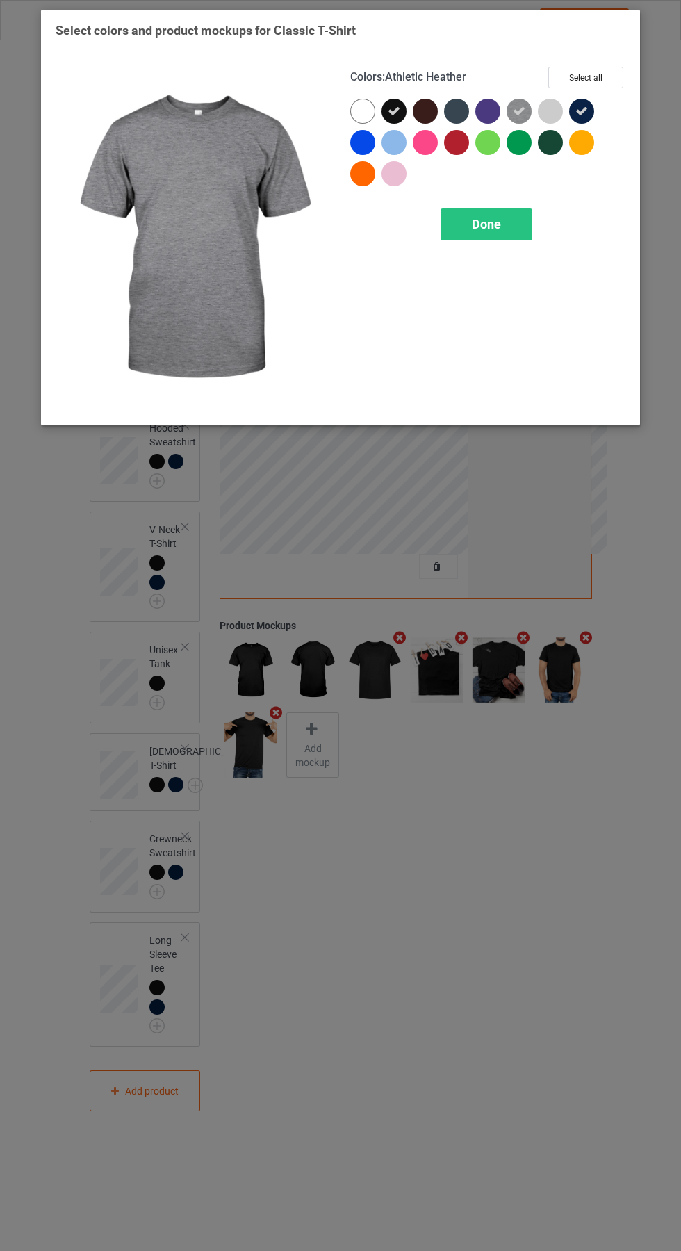  What do you see at coordinates (366, 76) in the screenshot?
I see `span: Colors` at bounding box center [366, 76].